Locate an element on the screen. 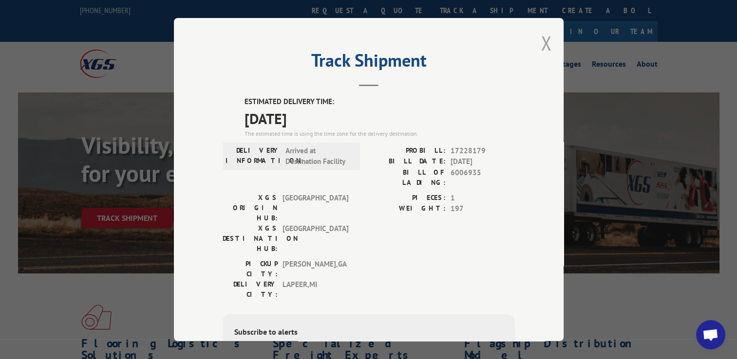 This screenshot has height=359, width=737. label: DELIVERY CITY: is located at coordinates (250, 289).